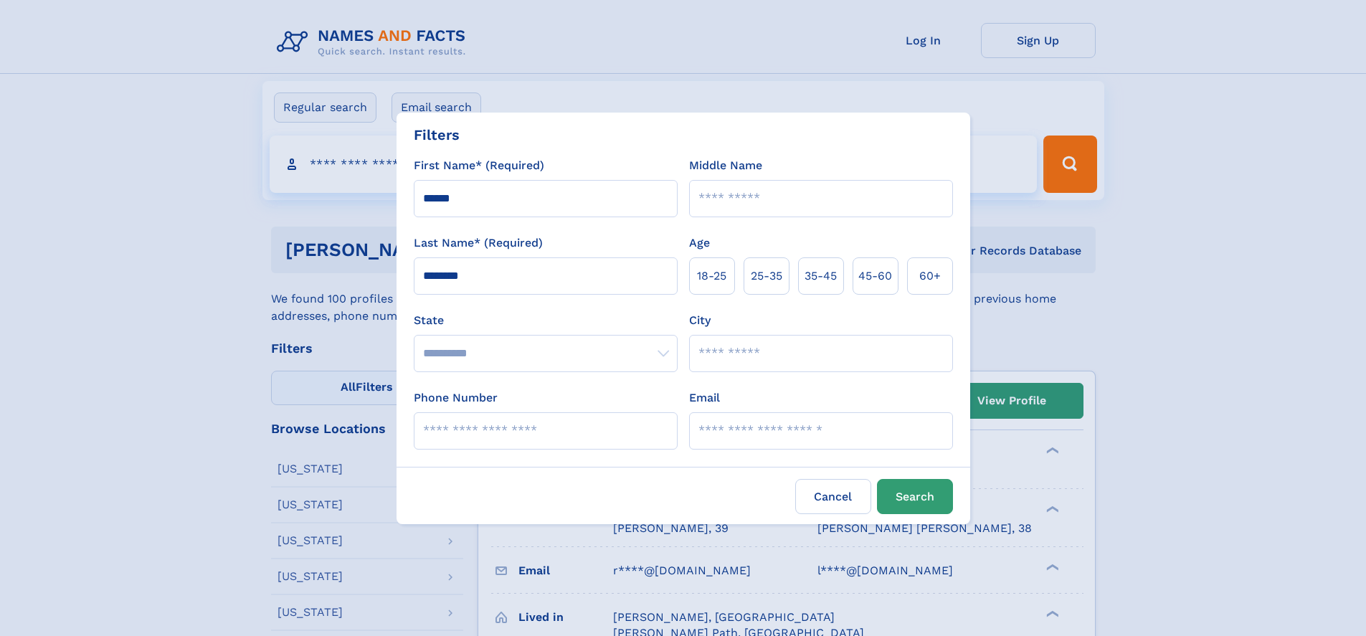 This screenshot has width=1366, height=636. What do you see at coordinates (711, 276) in the screenshot?
I see `span: 18‑25` at bounding box center [711, 276].